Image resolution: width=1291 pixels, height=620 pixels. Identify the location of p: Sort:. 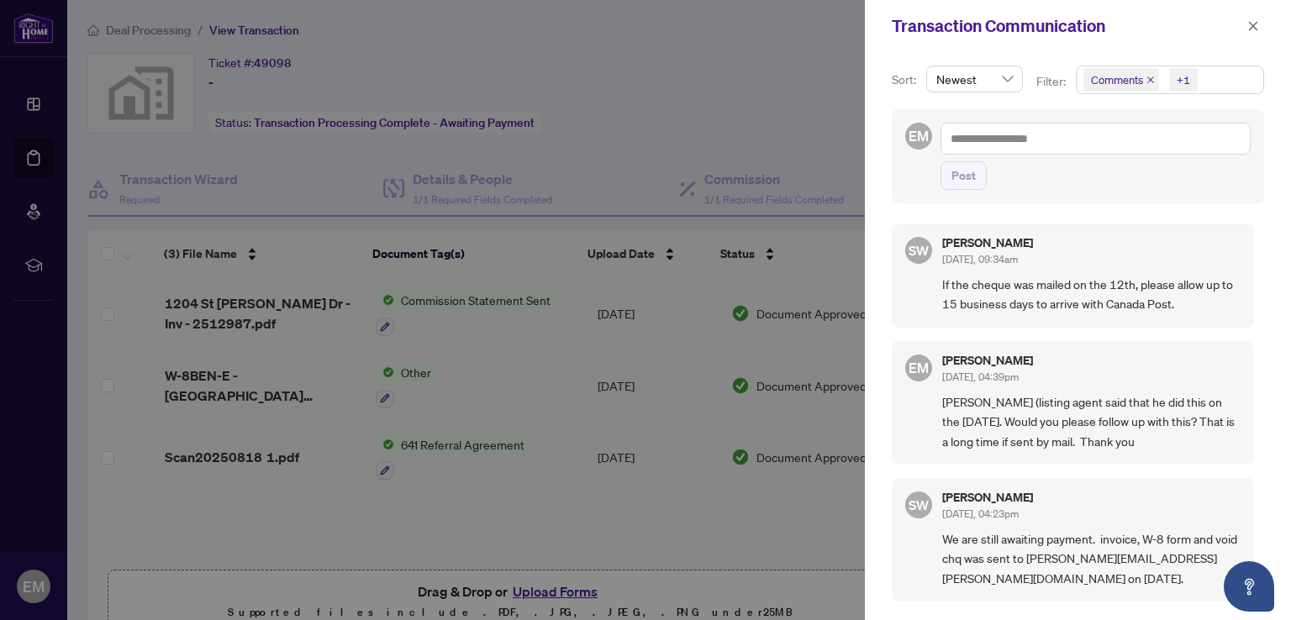
(905, 80).